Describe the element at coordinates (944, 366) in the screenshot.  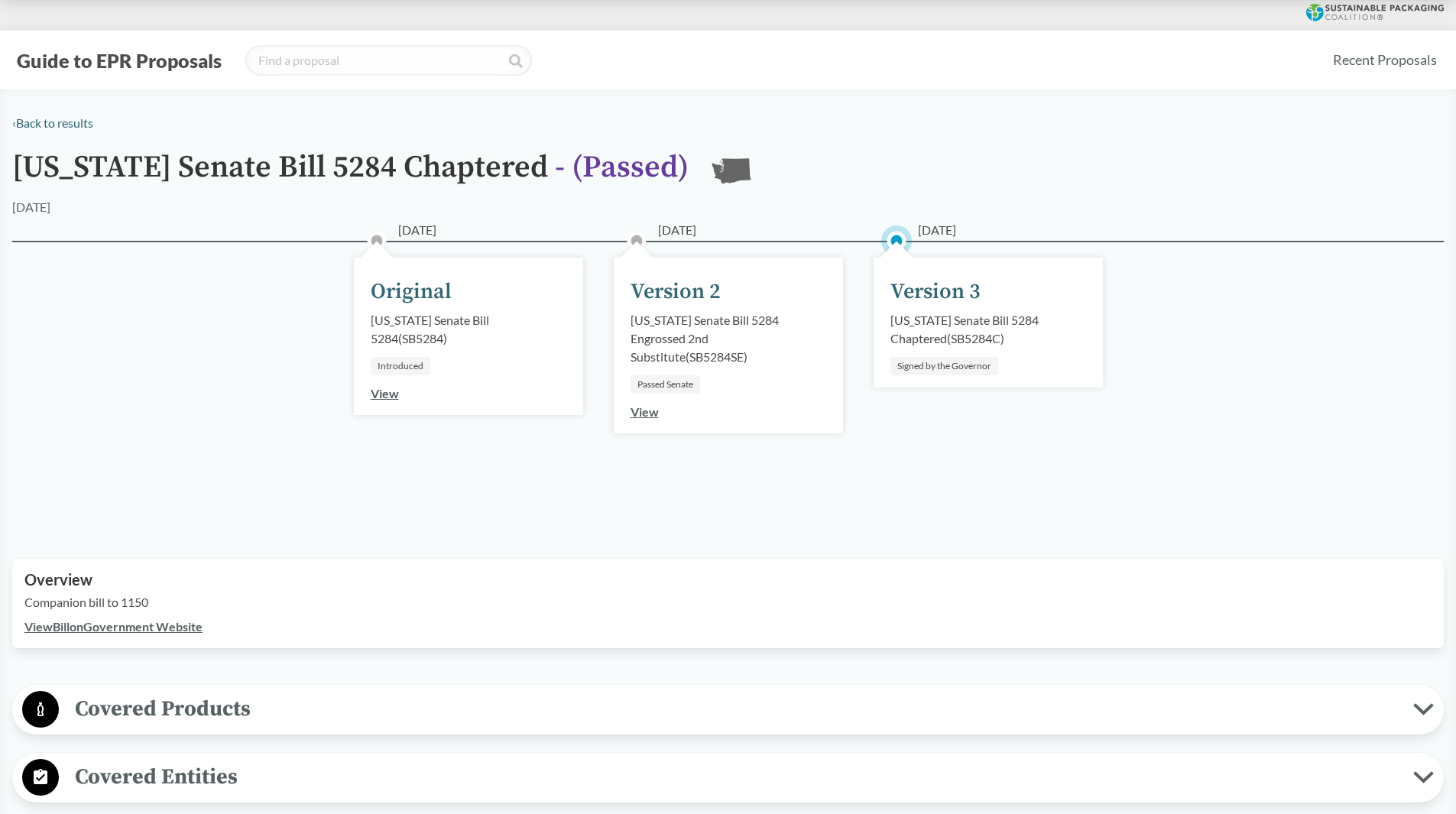
I see `div: Signed by the Governor` at that location.